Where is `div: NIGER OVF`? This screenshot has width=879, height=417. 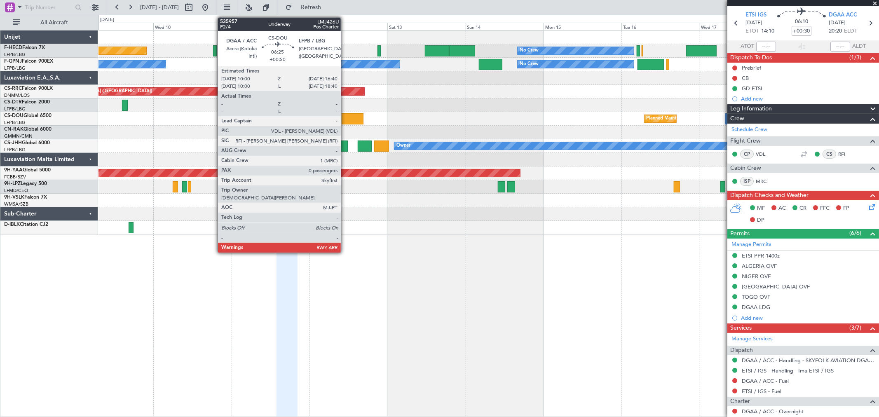
div: NIGER OVF is located at coordinates (756, 276).